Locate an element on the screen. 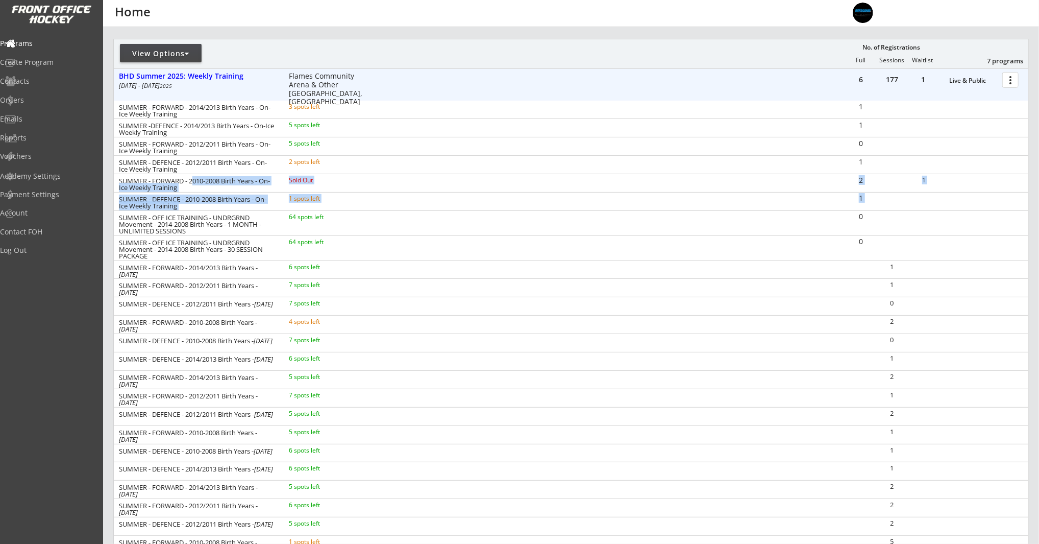 The width and height of the screenshot is (1039, 544). div: 3 spots left is located at coordinates (322, 107).